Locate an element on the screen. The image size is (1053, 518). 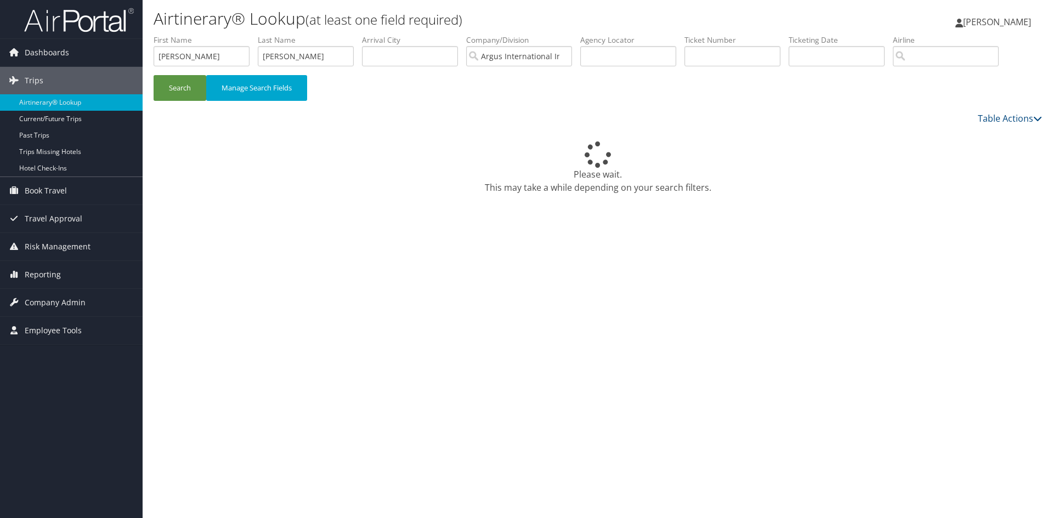
div: Please wait. This may take a while depending on your search filters. is located at coordinates (598, 168).